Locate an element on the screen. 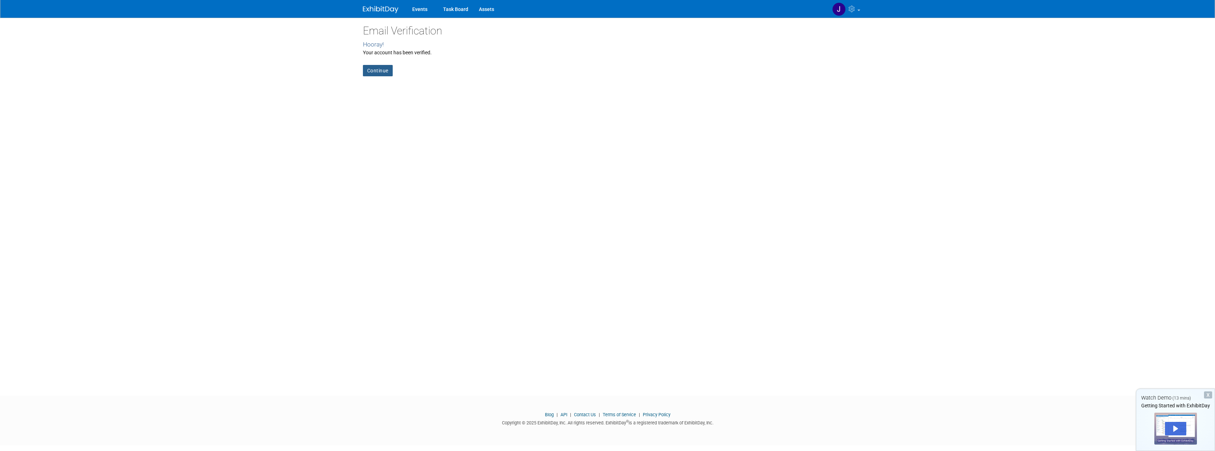  div: Watch Demo is located at coordinates (1175, 398).